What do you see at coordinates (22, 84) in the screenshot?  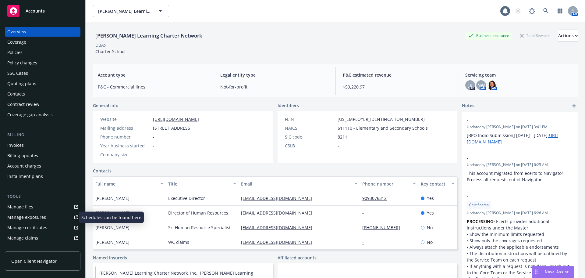 I see `div: Quoting plans` at bounding box center [22, 84].